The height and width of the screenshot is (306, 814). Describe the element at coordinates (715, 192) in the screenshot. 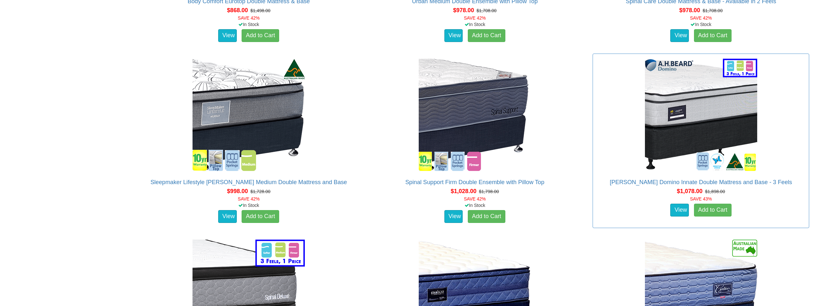

I see `del: $1,898.00` at that location.